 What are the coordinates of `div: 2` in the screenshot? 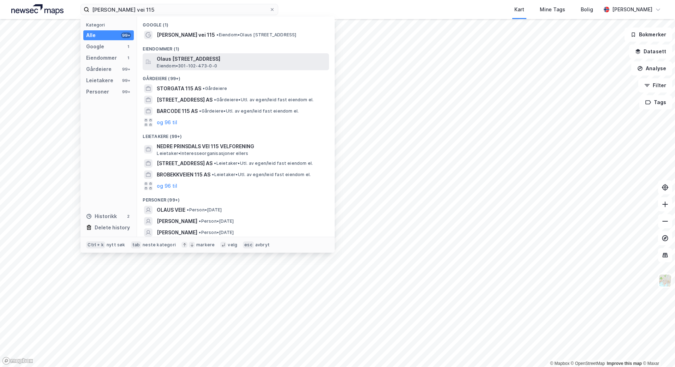 It's located at (128, 216).